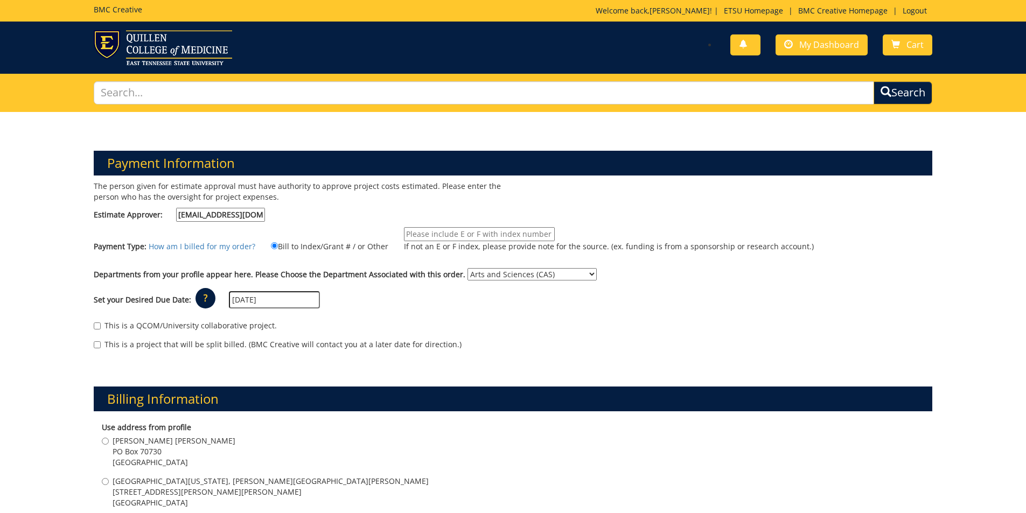 The image size is (1026, 513). What do you see at coordinates (277, 345) in the screenshot?
I see `label: This is a project that will be split billed. (BMC Creative will contact you at a later date for d...` at bounding box center [277, 345].